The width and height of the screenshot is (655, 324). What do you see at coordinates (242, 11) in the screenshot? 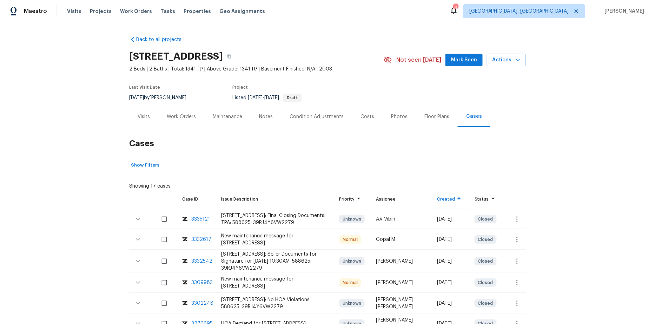
I see `span: Geo Assignments` at bounding box center [242, 11].